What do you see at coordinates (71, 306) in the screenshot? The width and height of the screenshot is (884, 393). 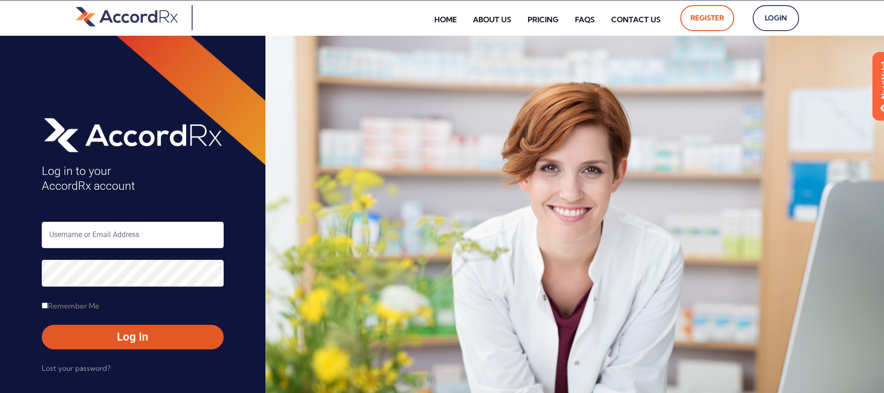 I see `label: Remember Me` at bounding box center [71, 306].